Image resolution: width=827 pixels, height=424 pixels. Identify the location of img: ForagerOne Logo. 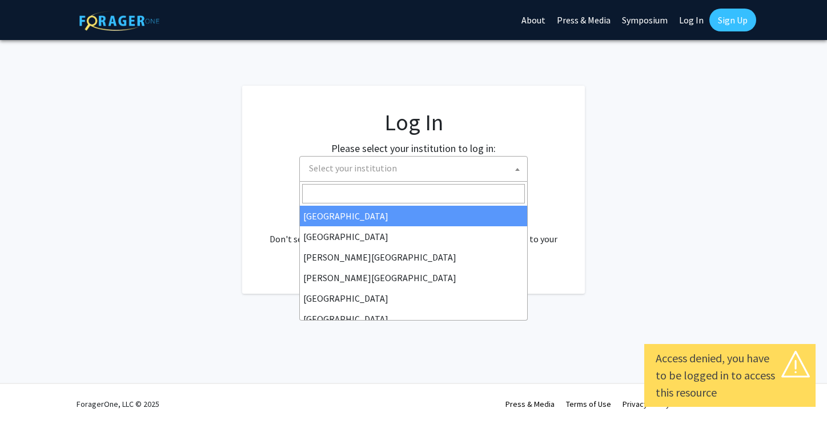
(119, 21).